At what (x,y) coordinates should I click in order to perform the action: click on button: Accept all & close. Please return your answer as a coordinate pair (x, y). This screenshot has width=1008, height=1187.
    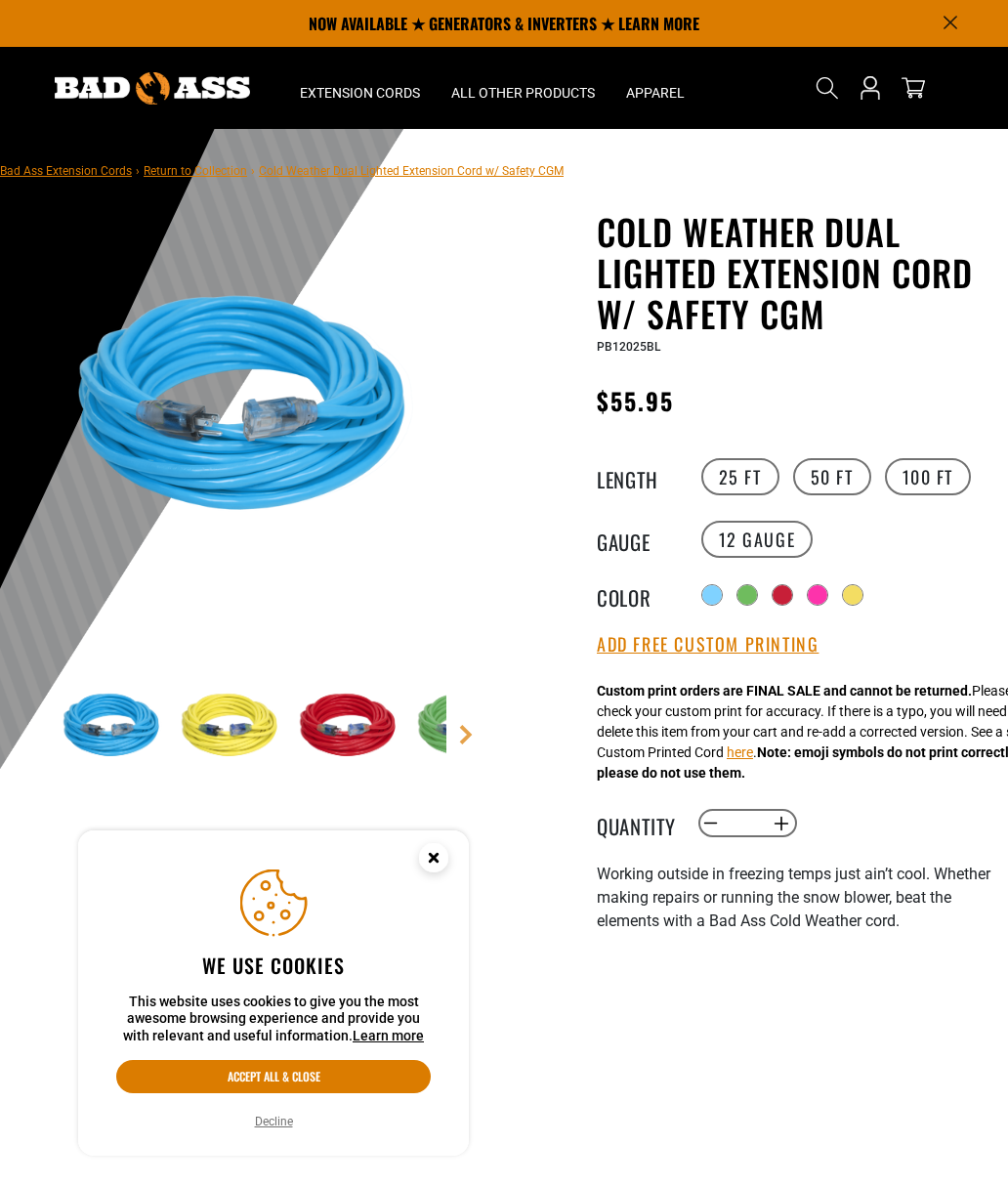
    Looking at the image, I should click on (274, 1077).